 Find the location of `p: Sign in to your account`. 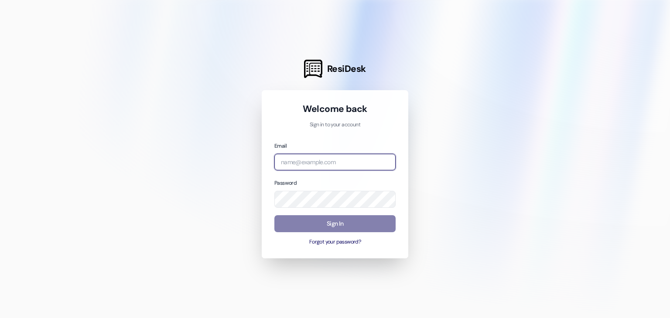

p: Sign in to your account is located at coordinates (335, 125).